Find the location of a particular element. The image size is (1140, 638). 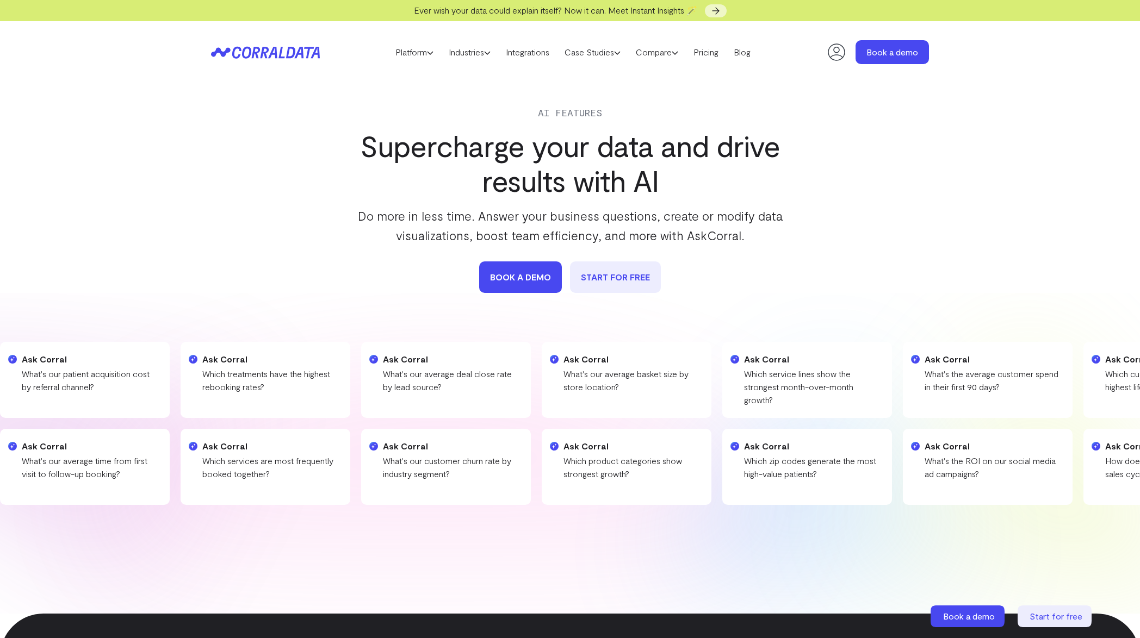

div: AI Features is located at coordinates (570, 113).